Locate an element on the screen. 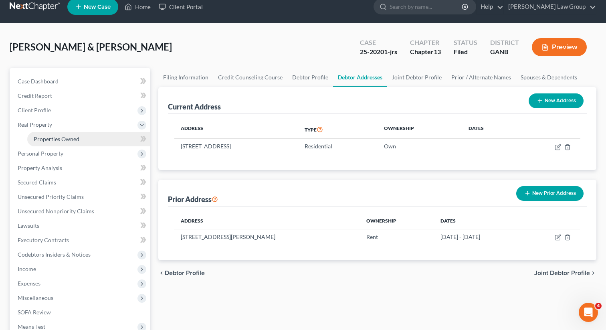 This screenshot has height=330, width=606. span: Miscellaneous is located at coordinates (35, 297).